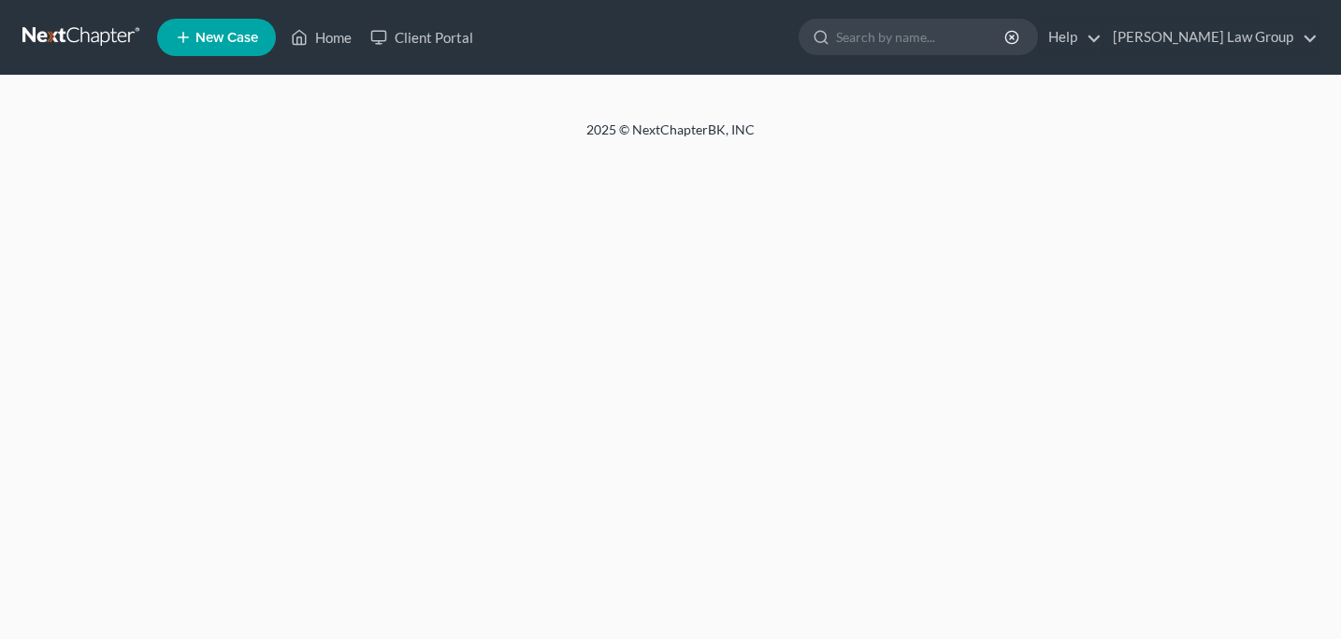 The width and height of the screenshot is (1341, 639). Describe the element at coordinates (226, 37) in the screenshot. I see `span: New Case` at that location.